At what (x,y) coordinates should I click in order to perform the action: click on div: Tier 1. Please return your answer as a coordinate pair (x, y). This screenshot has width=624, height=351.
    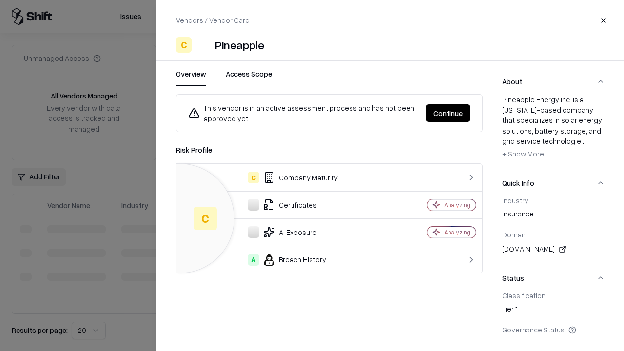
    Looking at the image, I should click on (553, 310).